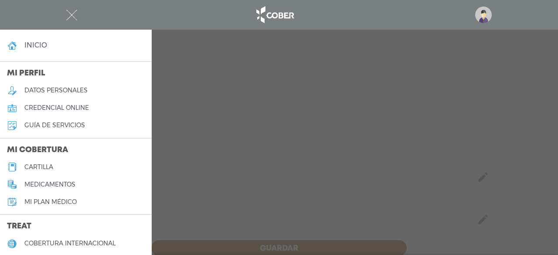  Describe the element at coordinates (56, 90) in the screenshot. I see `h5: datos personales` at that location.